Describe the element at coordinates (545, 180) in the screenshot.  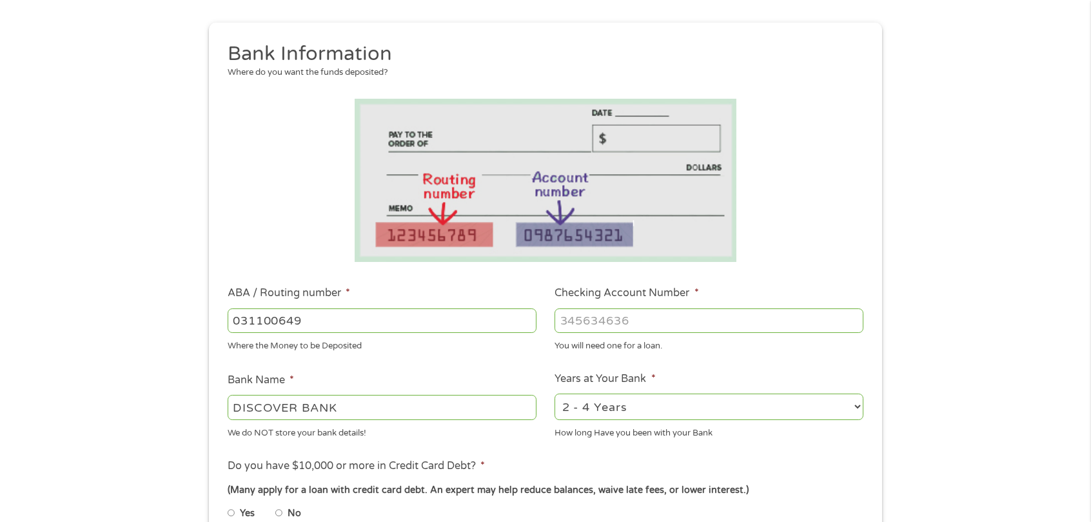
I see `img: Routing number location` at that location.